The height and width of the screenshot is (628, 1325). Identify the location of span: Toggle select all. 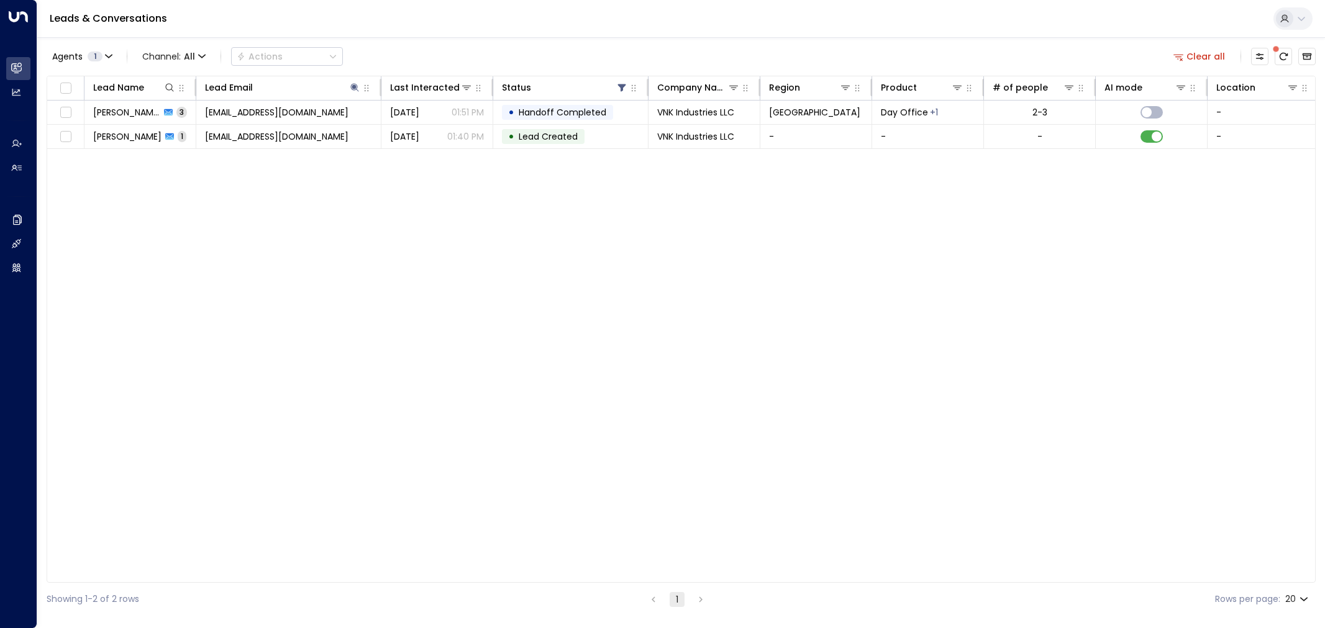
(65, 88).